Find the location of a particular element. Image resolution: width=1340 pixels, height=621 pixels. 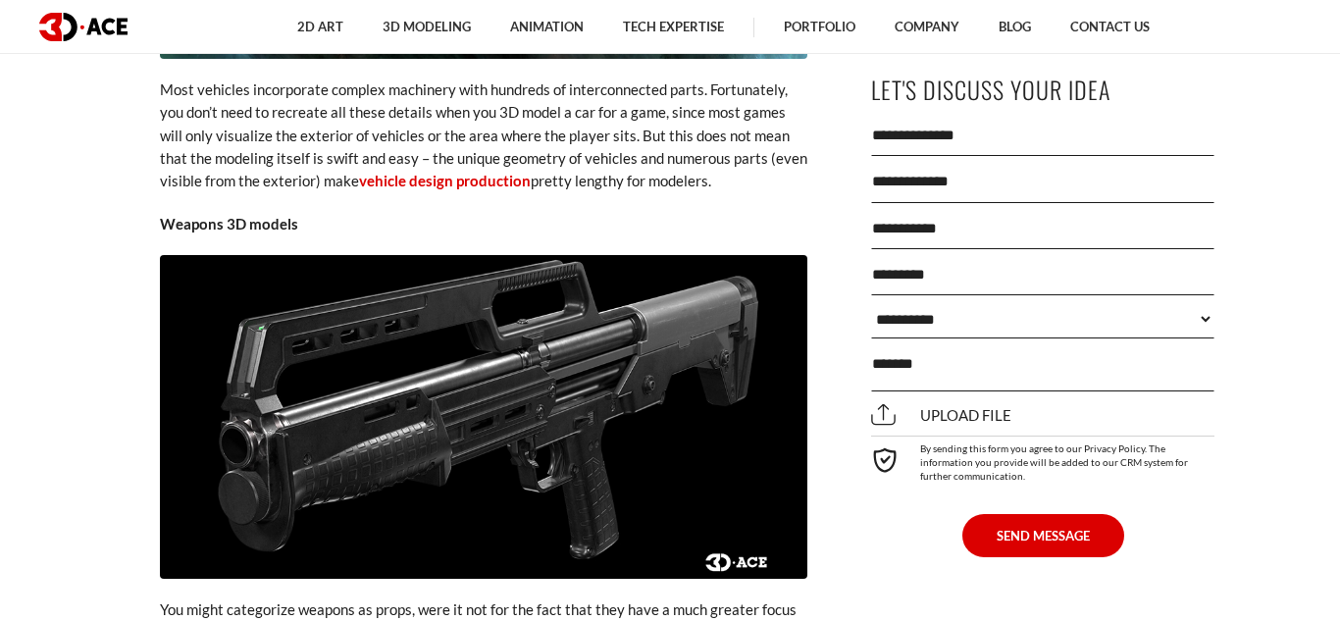

p: Most vehicles incorporate complex machinery with hundreds of interconnected parts. Fortunately, y... is located at coordinates (484, 135).